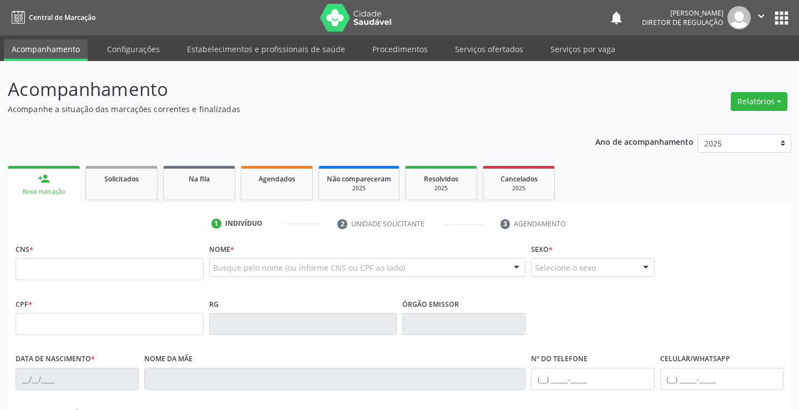 This screenshot has height=410, width=799. Describe the element at coordinates (24, 249) in the screenshot. I see `label: CNS` at that location.